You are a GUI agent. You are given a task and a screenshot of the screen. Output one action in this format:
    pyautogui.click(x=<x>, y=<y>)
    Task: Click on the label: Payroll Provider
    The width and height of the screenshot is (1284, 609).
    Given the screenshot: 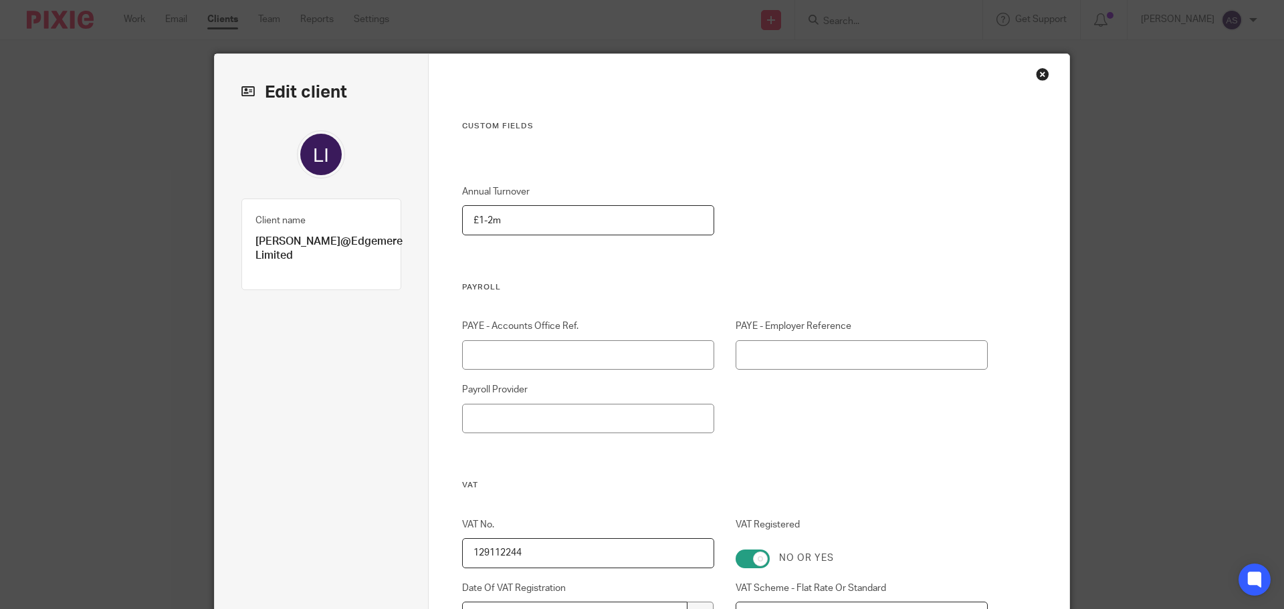 What is the action you would take?
    pyautogui.click(x=589, y=390)
    